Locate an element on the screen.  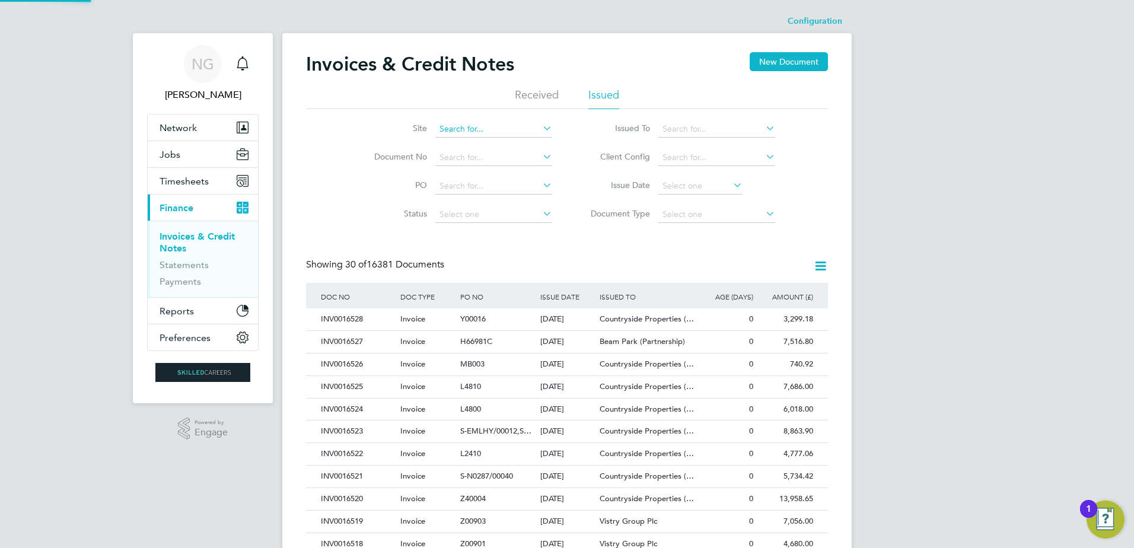
label: Client Config is located at coordinates (615, 157).